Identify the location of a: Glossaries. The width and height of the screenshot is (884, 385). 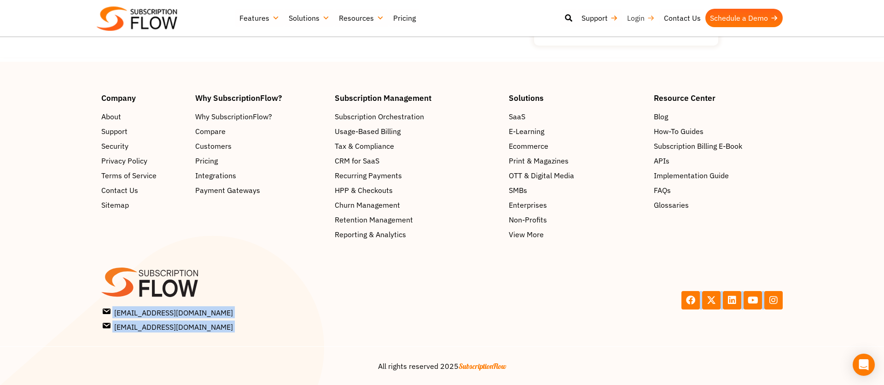
(718, 205).